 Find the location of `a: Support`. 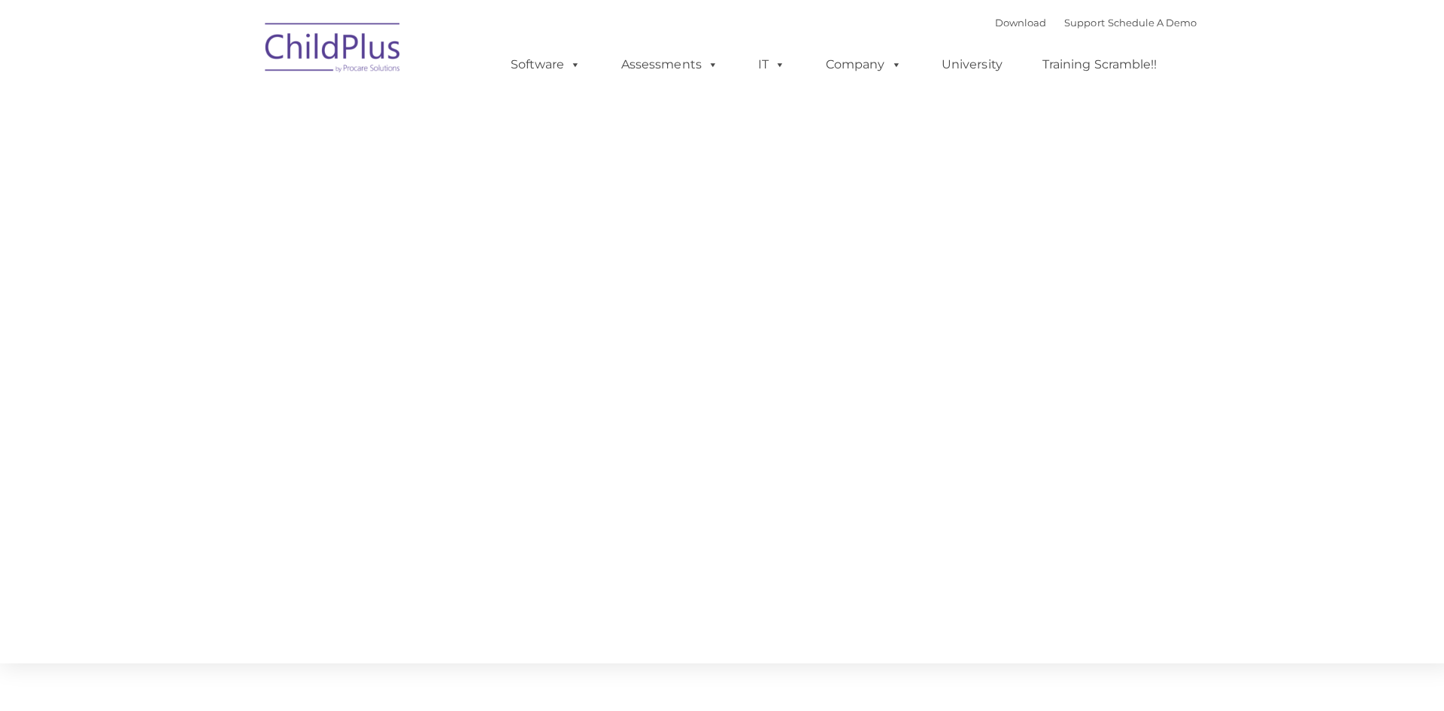

a: Support is located at coordinates (1076, 23).